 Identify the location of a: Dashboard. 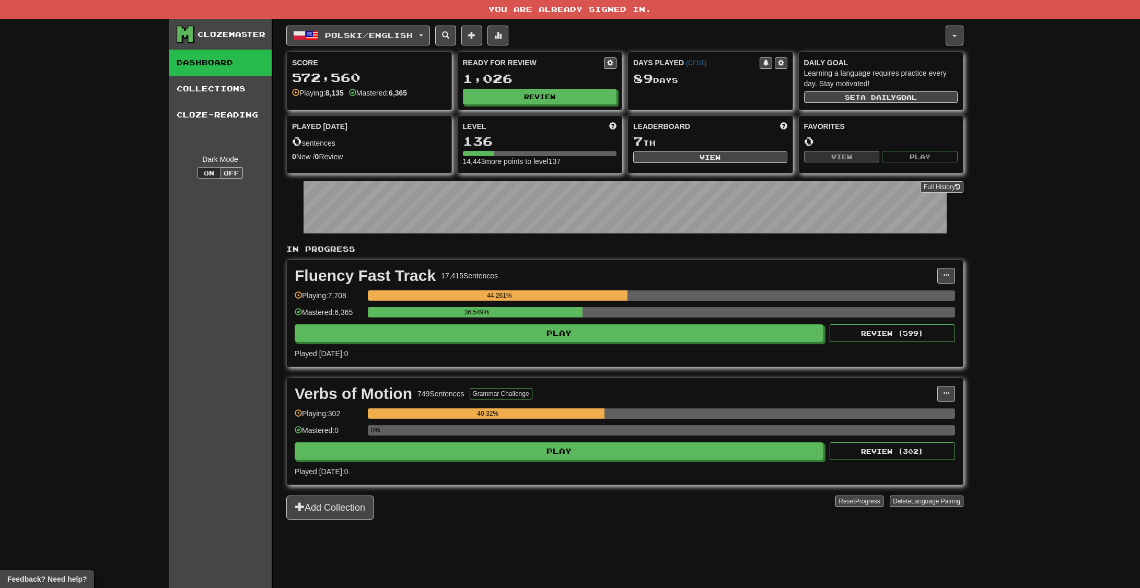
(220, 63).